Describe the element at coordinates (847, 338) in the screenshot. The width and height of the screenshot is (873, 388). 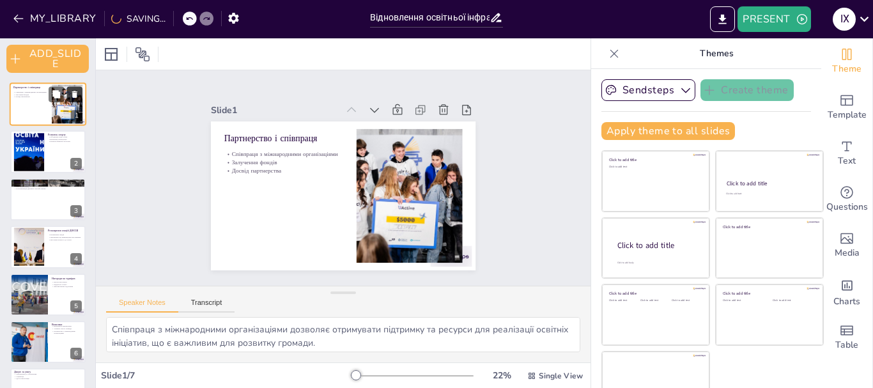
I see `div: Add a table` at that location.